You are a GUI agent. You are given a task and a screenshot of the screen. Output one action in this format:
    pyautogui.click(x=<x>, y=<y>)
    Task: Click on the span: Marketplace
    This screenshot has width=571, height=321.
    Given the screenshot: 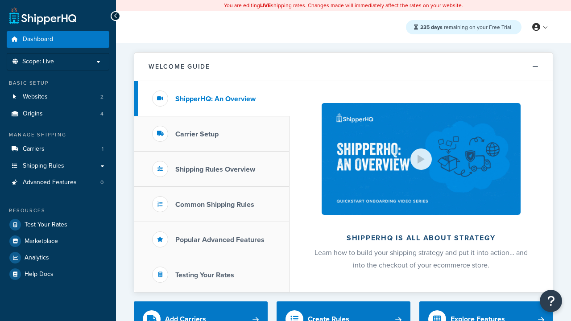 What is the action you would take?
    pyautogui.click(x=41, y=241)
    